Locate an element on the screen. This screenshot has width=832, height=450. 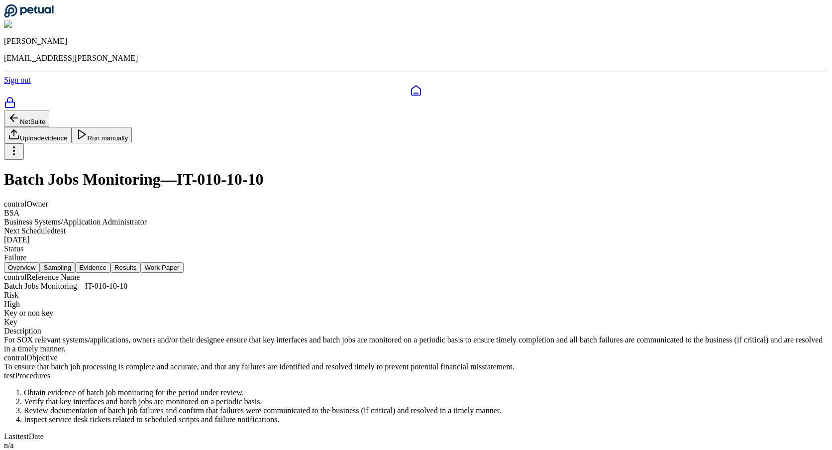
div: To ensure that batch job processing is complete and accurate, and that any failures are identifie... is located at coordinates (416, 367).